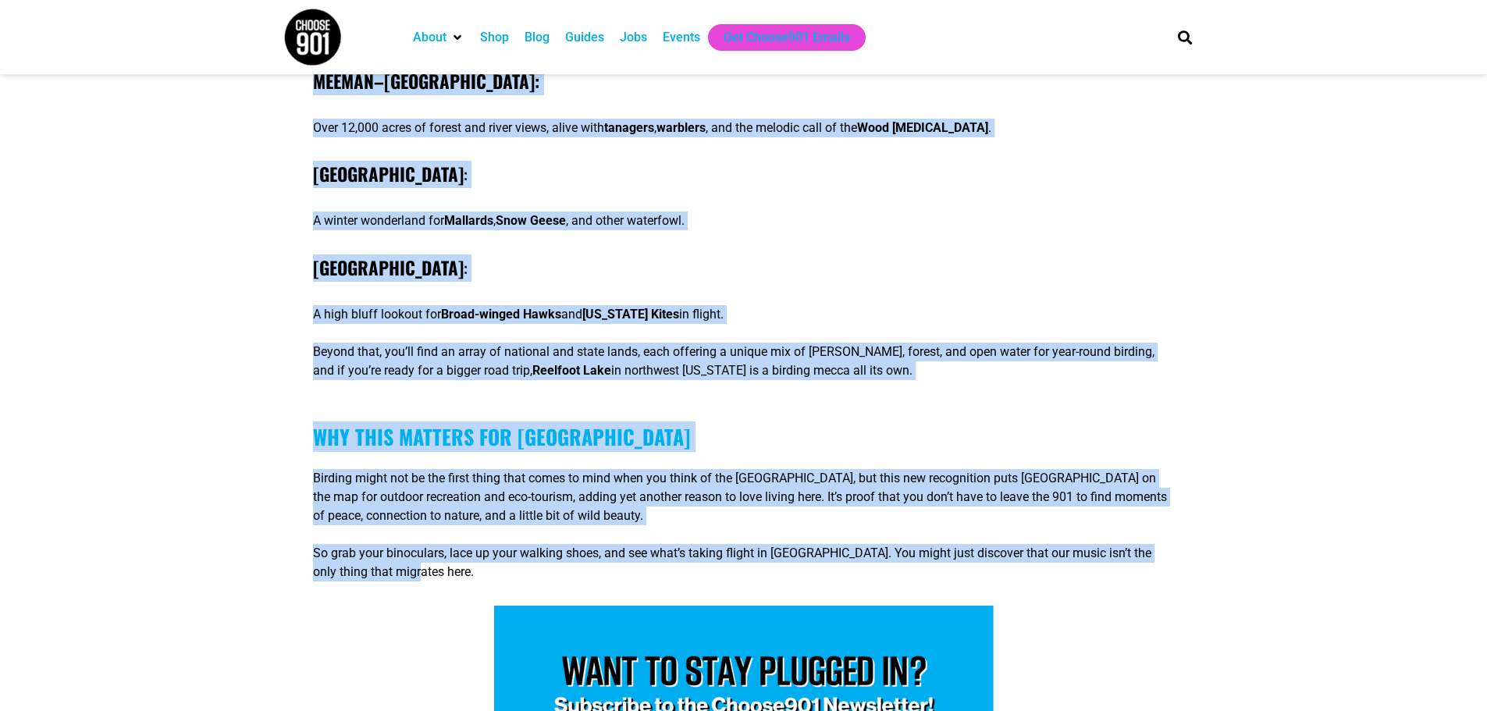 The image size is (1487, 711). What do you see at coordinates (633, 37) in the screenshot?
I see `div: Jobs` at bounding box center [633, 37].